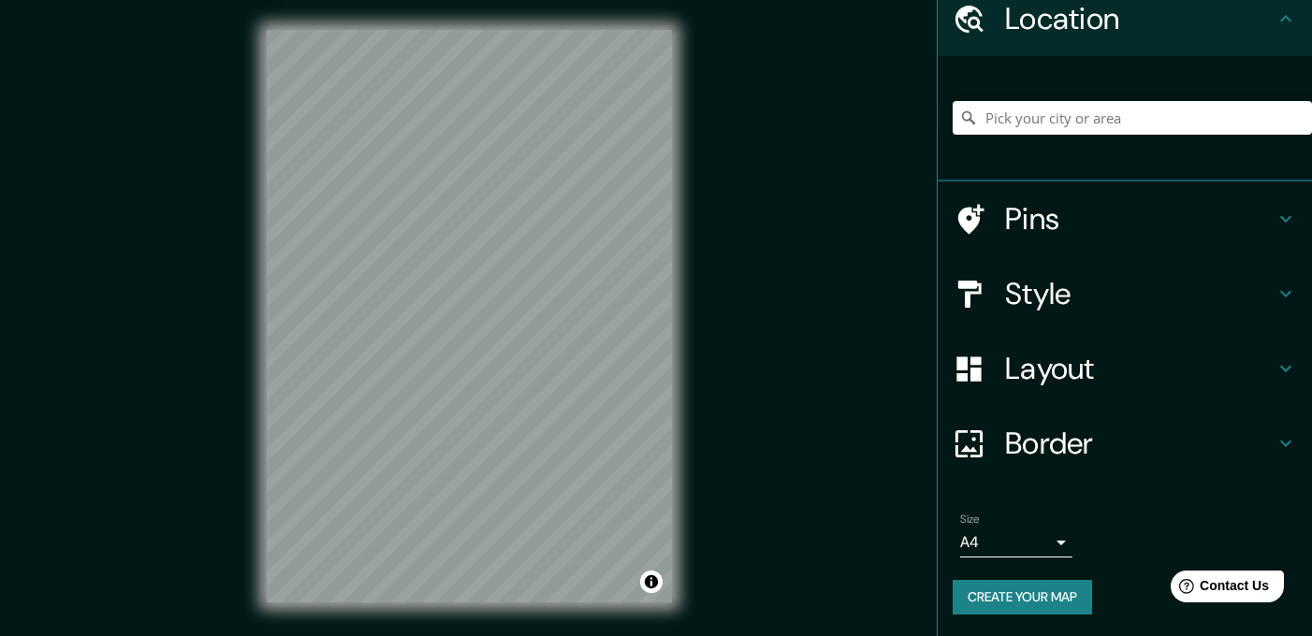  I want to click on label: Size, so click(970, 519).